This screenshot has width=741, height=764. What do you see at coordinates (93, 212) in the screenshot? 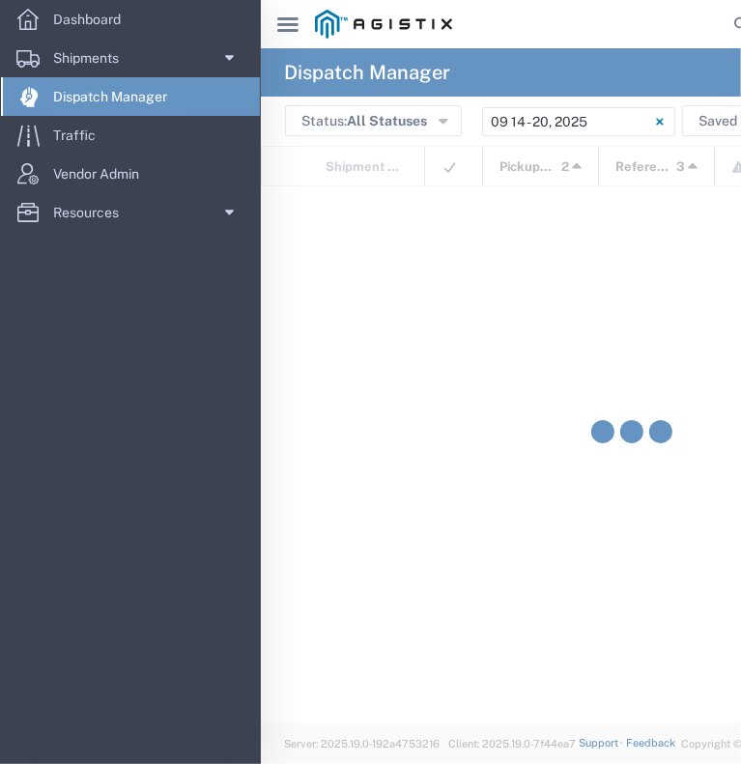
I see `span: Resources` at bounding box center [93, 212].